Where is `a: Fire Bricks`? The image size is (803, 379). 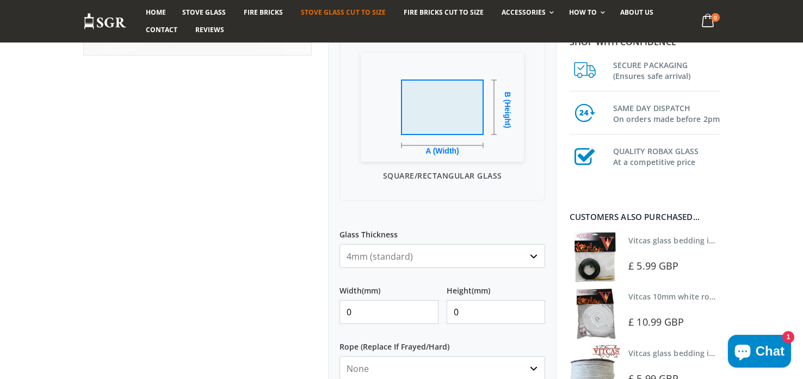
a: Fire Bricks is located at coordinates (263, 13).